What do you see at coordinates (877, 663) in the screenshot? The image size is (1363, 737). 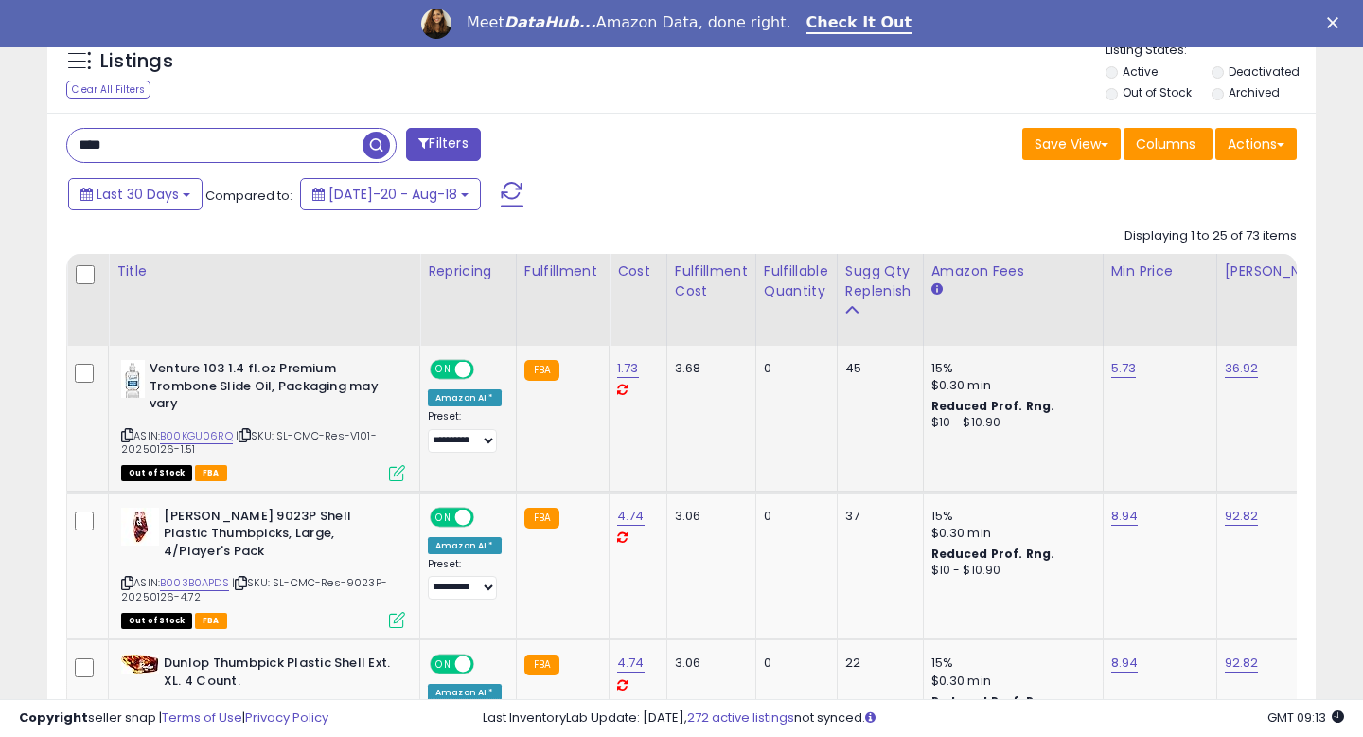 I see `div: 22` at bounding box center [877, 663].